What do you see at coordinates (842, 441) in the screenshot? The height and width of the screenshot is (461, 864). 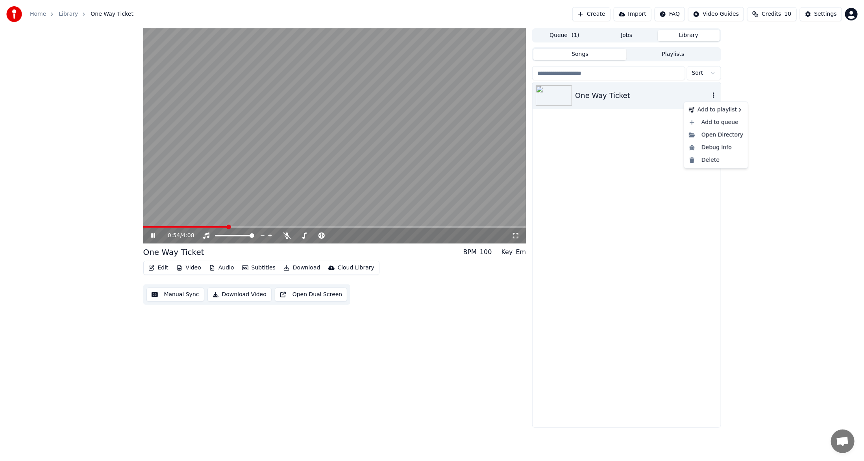 I see `div: Open chat` at bounding box center [842, 441].